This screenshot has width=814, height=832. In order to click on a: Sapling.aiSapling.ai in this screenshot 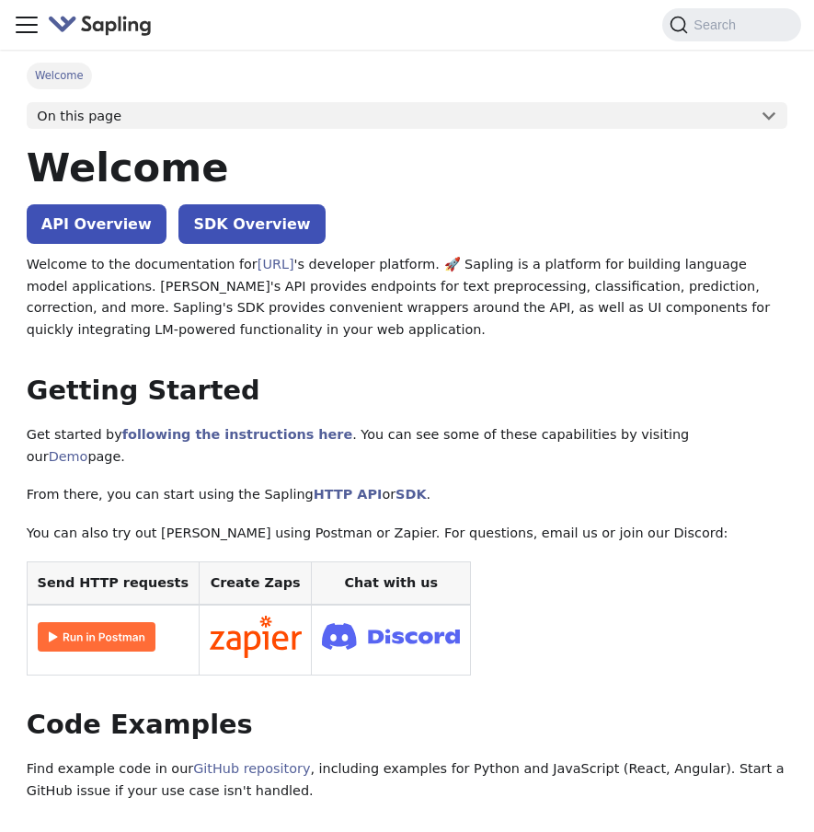, I will do `click(103, 25)`.